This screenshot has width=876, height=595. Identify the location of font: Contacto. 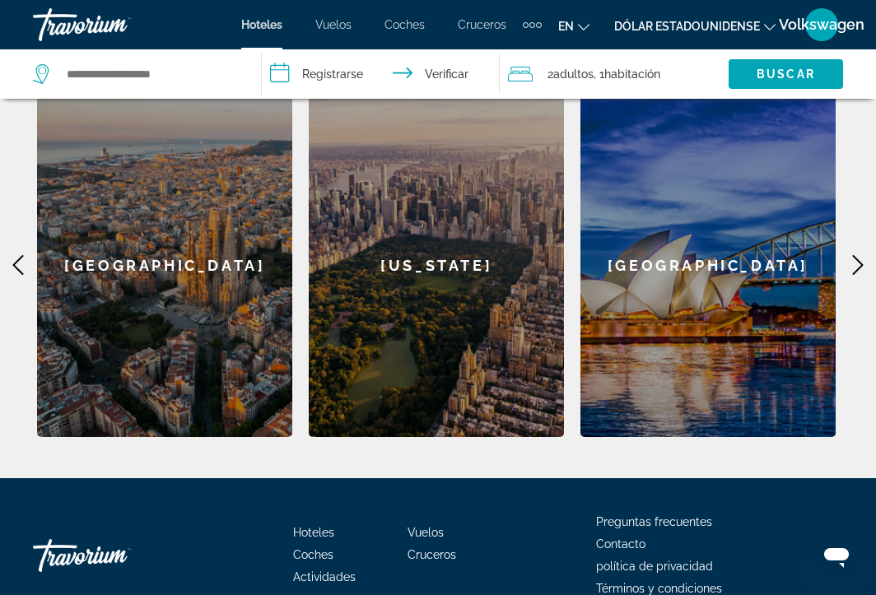
(621, 544).